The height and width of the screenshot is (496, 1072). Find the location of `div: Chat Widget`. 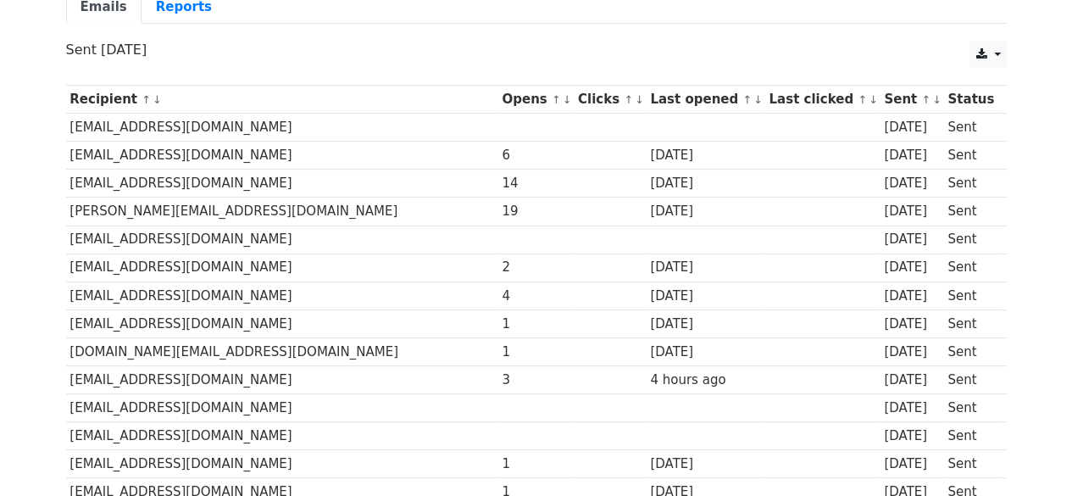

div: Chat Widget is located at coordinates (1030, 455).